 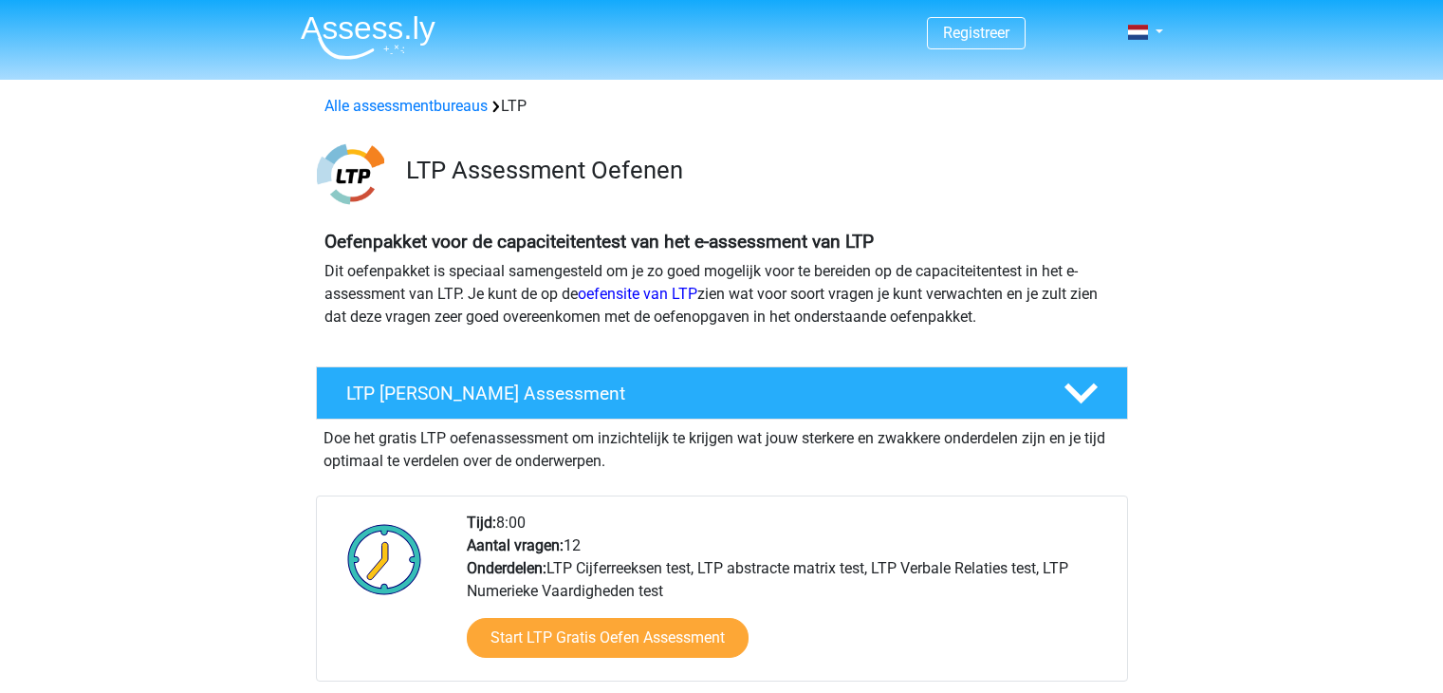 I want to click on b: Tijd:, so click(x=481, y=522).